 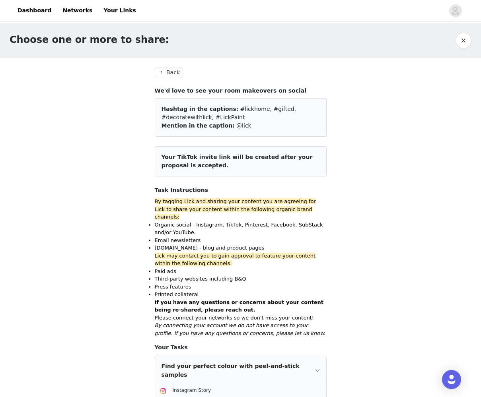 I want to click on span: By tagging Lick and sharing your content you are agreeing for Lick to share your content within t..., so click(x=235, y=209).